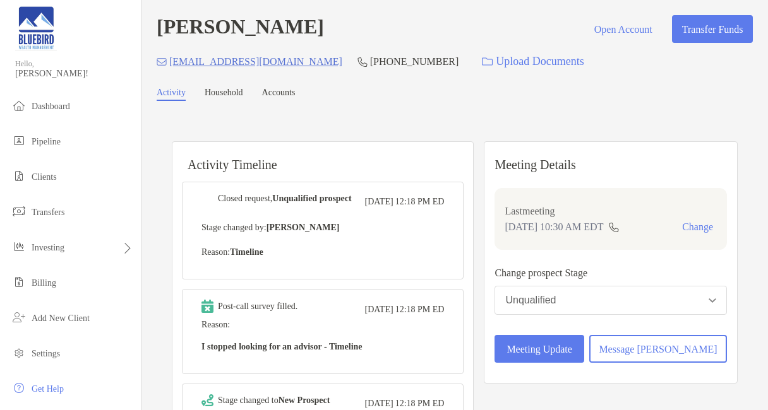  I want to click on div: Post-call survey filled., so click(258, 307).